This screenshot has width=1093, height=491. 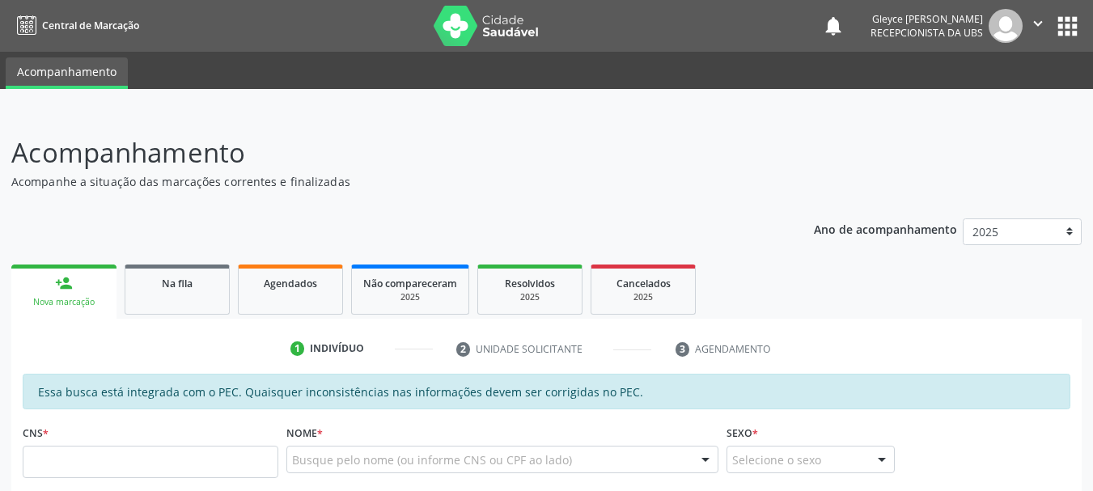 I want to click on span: Busque pelo nome (ou informe CNS ou CPF ao lado), so click(x=432, y=460).